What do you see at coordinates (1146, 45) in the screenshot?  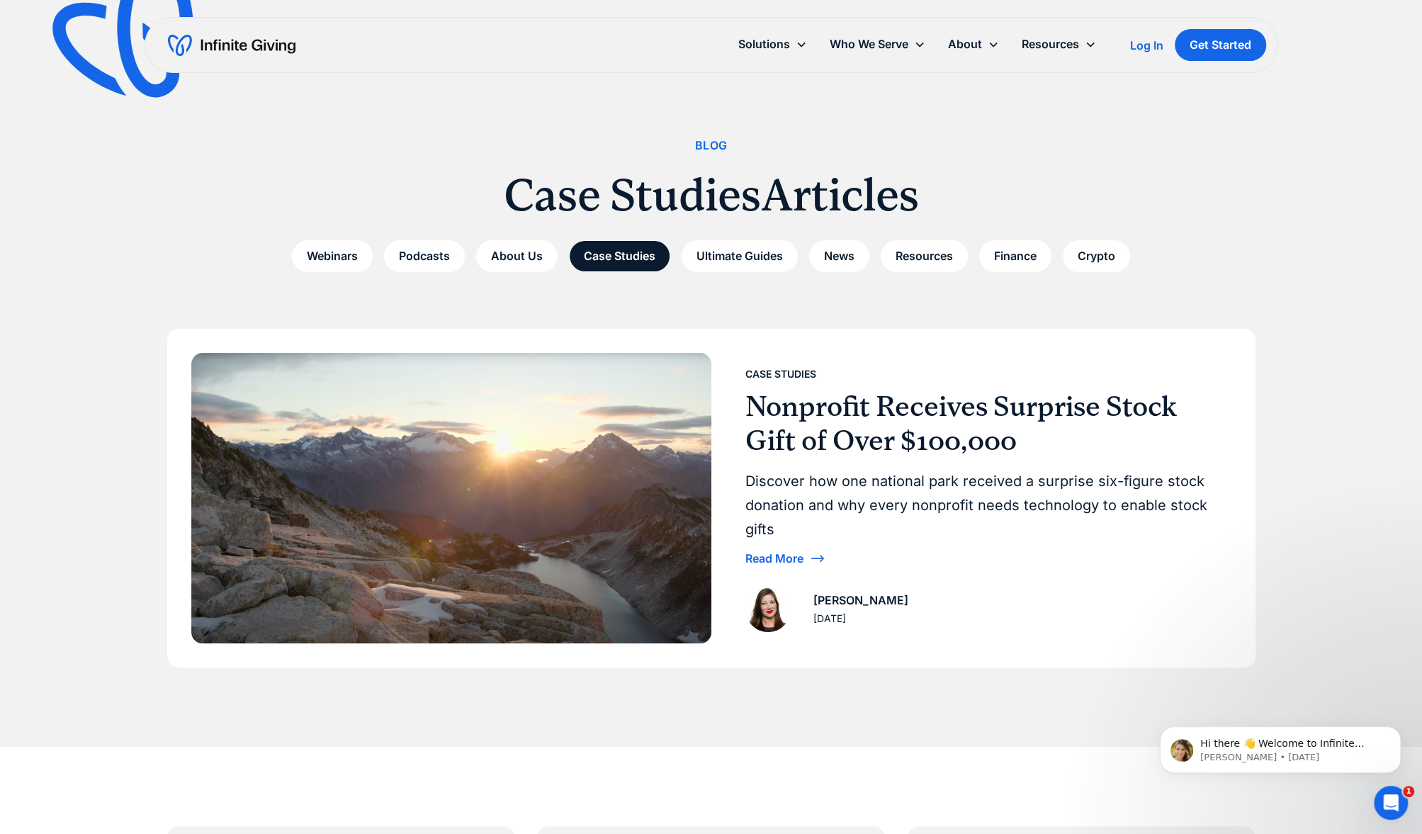 I see `div: Log In` at bounding box center [1146, 45].